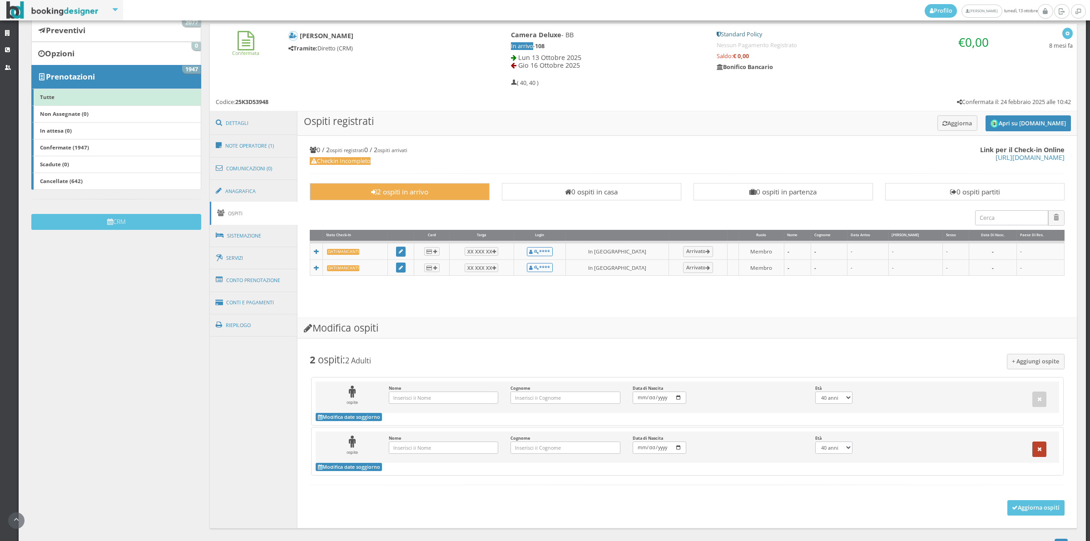 The image size is (1090, 541). Describe the element at coordinates (246, 49) in the screenshot. I see `a: Confermata` at that location.